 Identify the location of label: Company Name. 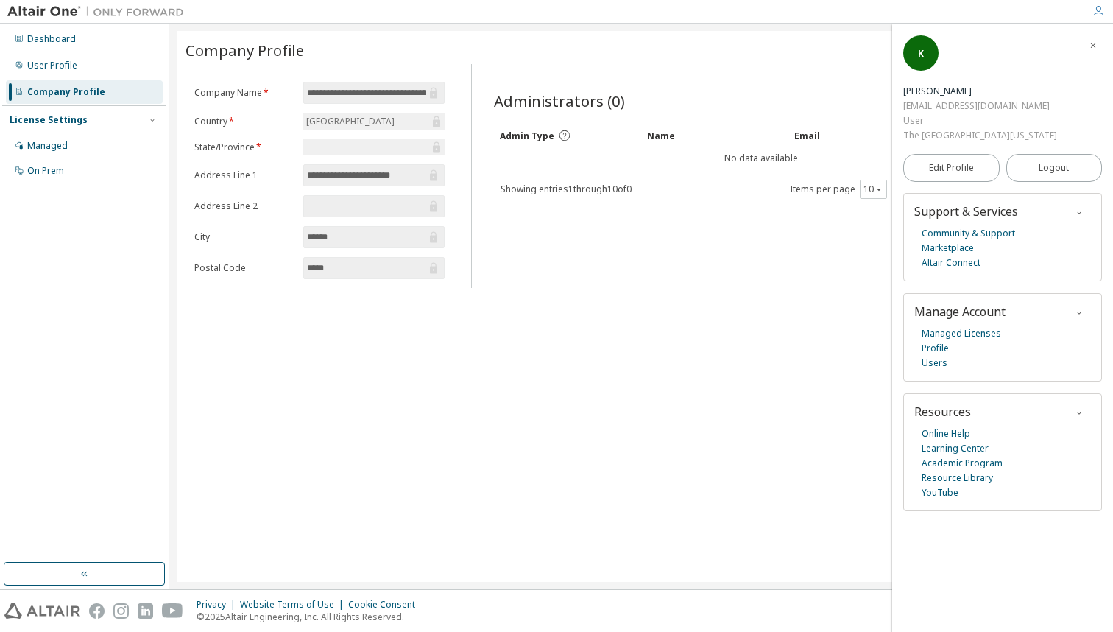
(244, 93).